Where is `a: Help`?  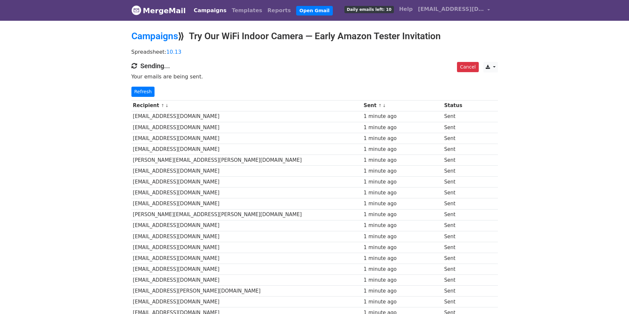
a: Help is located at coordinates (406, 9).